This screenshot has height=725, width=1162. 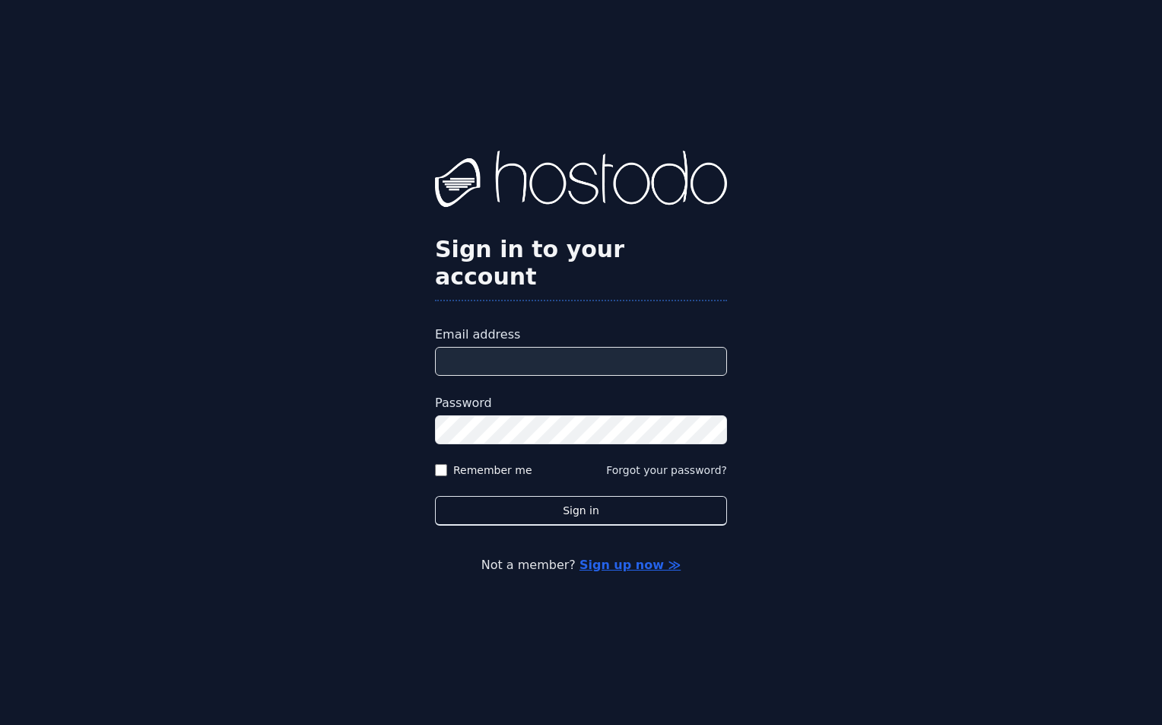 What do you see at coordinates (581, 181) in the screenshot?
I see `img: Hostodo` at bounding box center [581, 181].